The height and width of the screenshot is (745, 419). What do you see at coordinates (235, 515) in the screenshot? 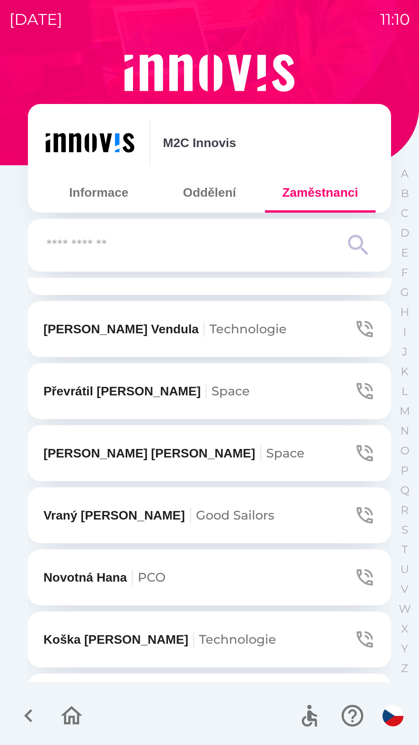
I see `span: Good Sailors` at bounding box center [235, 515].